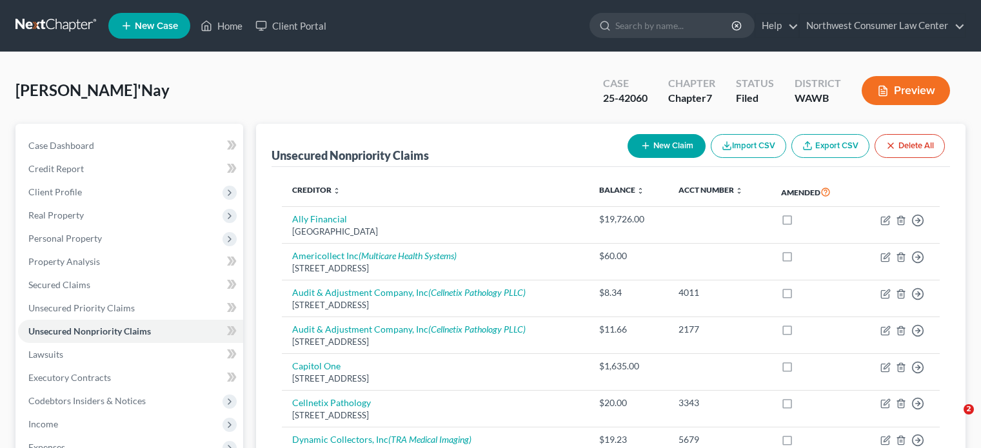  I want to click on div: $11.66, so click(628, 330).